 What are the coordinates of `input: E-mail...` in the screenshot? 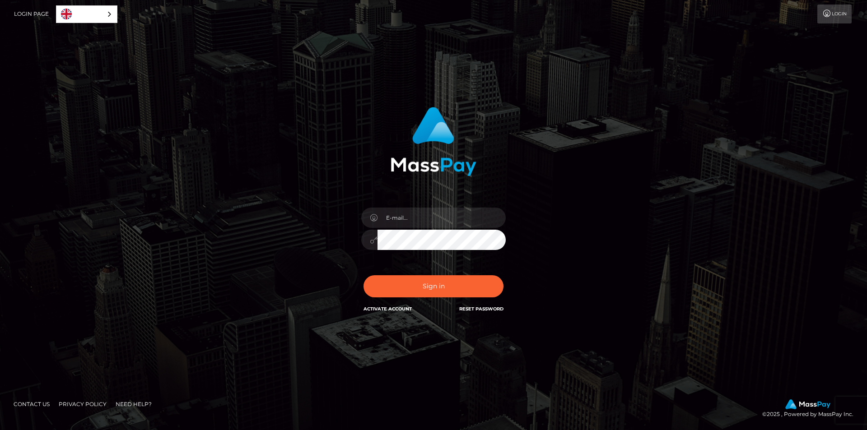 It's located at (441, 218).